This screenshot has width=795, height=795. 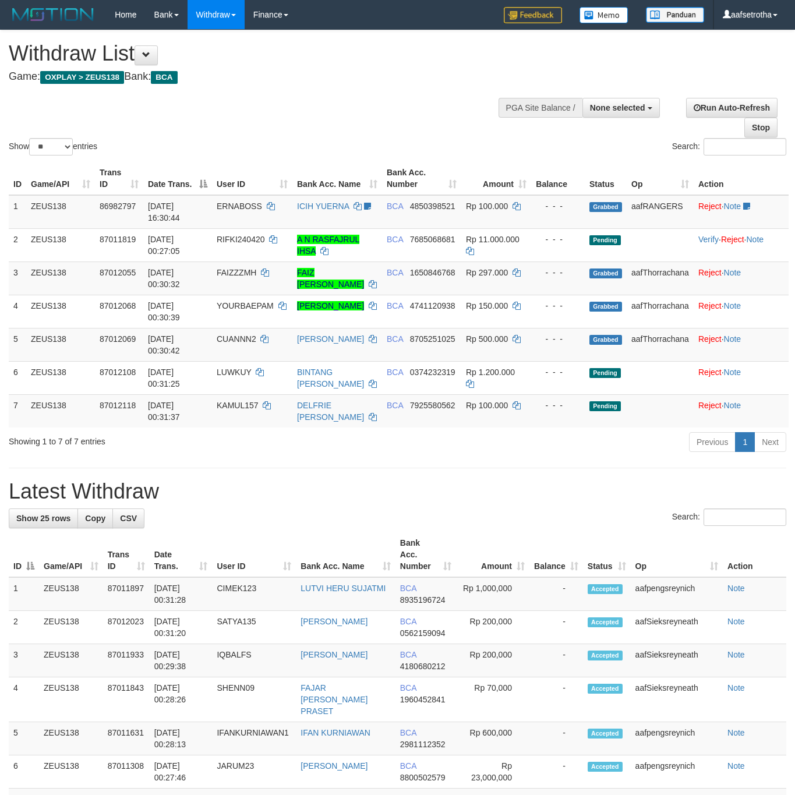 What do you see at coordinates (53, 15) in the screenshot?
I see `img: MOTION_logo.png` at bounding box center [53, 15].